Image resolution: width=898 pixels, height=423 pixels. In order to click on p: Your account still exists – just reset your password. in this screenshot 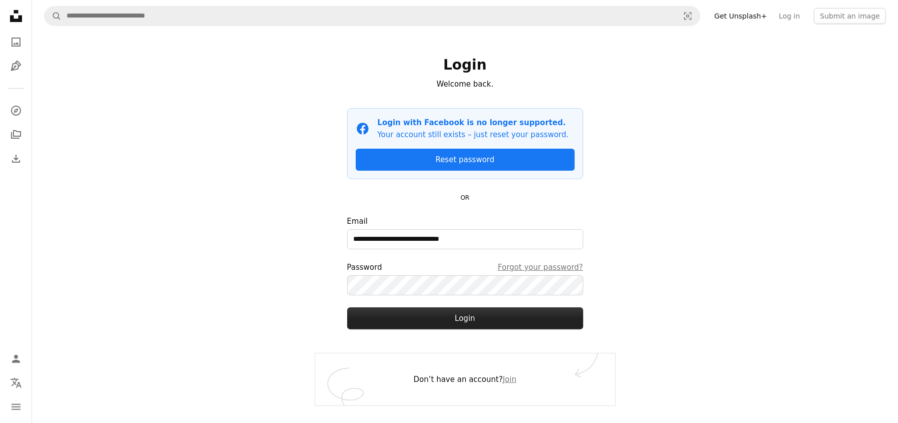, I will do `click(473, 135)`.